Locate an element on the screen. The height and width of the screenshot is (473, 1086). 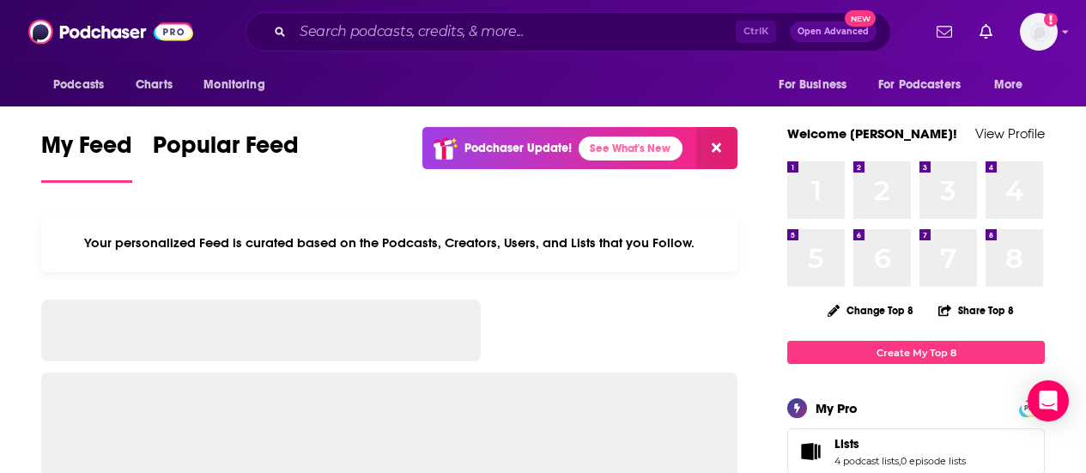
button: Share Top 8 is located at coordinates (976, 310).